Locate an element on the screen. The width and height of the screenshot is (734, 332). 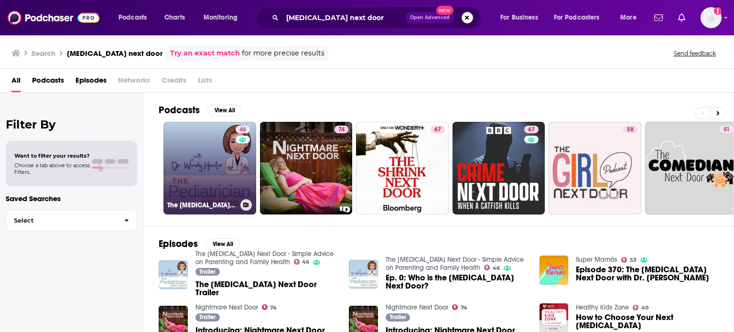
span: For Business is located at coordinates (519, 18).